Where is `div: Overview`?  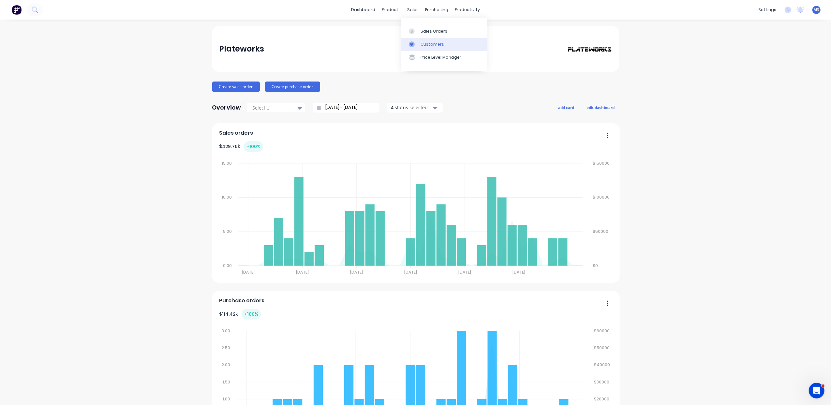
div: Overview is located at coordinates (227, 108).